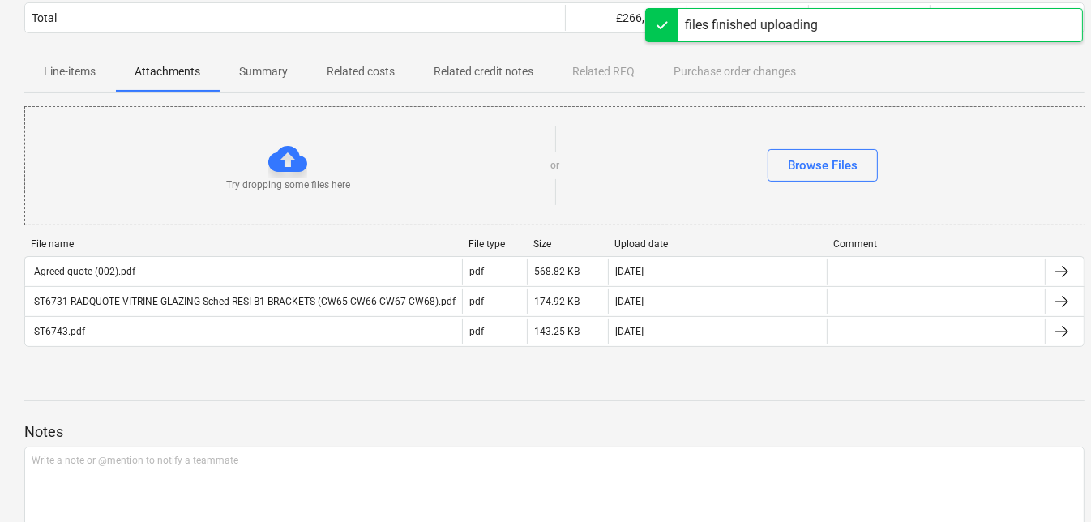  I want to click on p: Attachments, so click(167, 71).